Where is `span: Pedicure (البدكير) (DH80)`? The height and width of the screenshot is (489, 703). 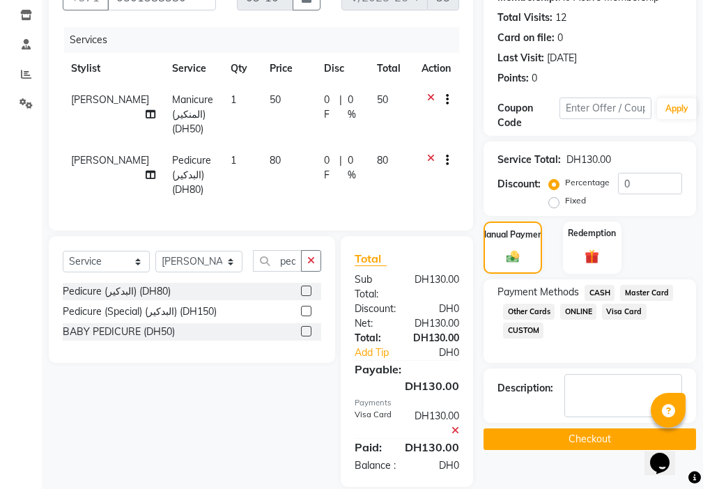
span: Pedicure (البدكير) (DH80) is located at coordinates (192, 175).